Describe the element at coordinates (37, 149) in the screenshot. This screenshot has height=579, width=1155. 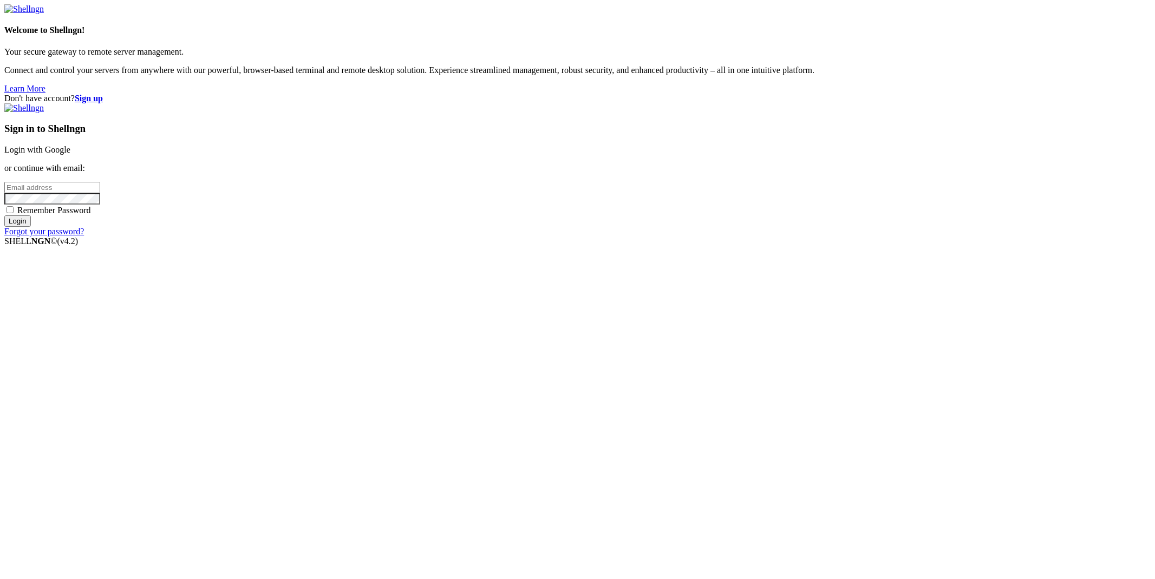
I see `a: Login with Google` at that location.